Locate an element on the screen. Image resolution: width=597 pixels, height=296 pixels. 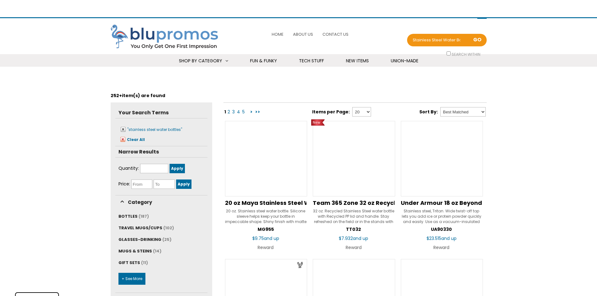
span: BOTTLES is located at coordinates (128, 216).